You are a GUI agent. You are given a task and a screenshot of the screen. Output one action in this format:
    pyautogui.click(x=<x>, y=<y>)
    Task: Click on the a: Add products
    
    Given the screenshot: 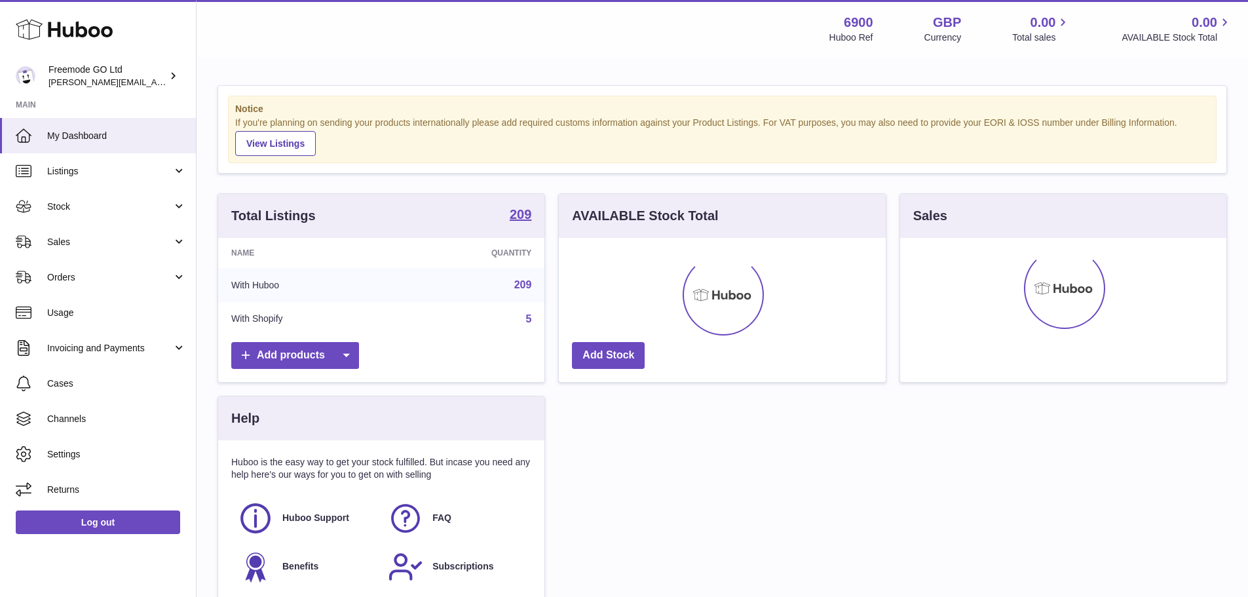 What is the action you would take?
    pyautogui.click(x=295, y=355)
    